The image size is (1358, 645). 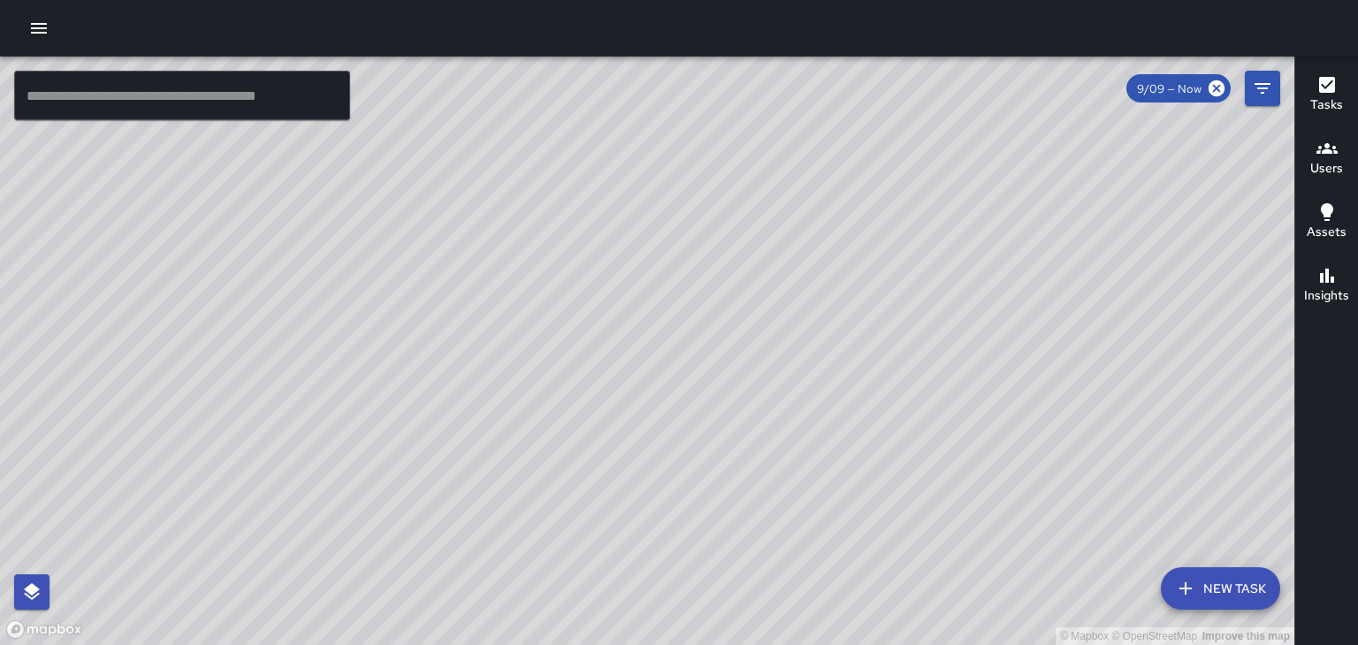 I want to click on div: 9/09 — Now, so click(x=1178, y=88).